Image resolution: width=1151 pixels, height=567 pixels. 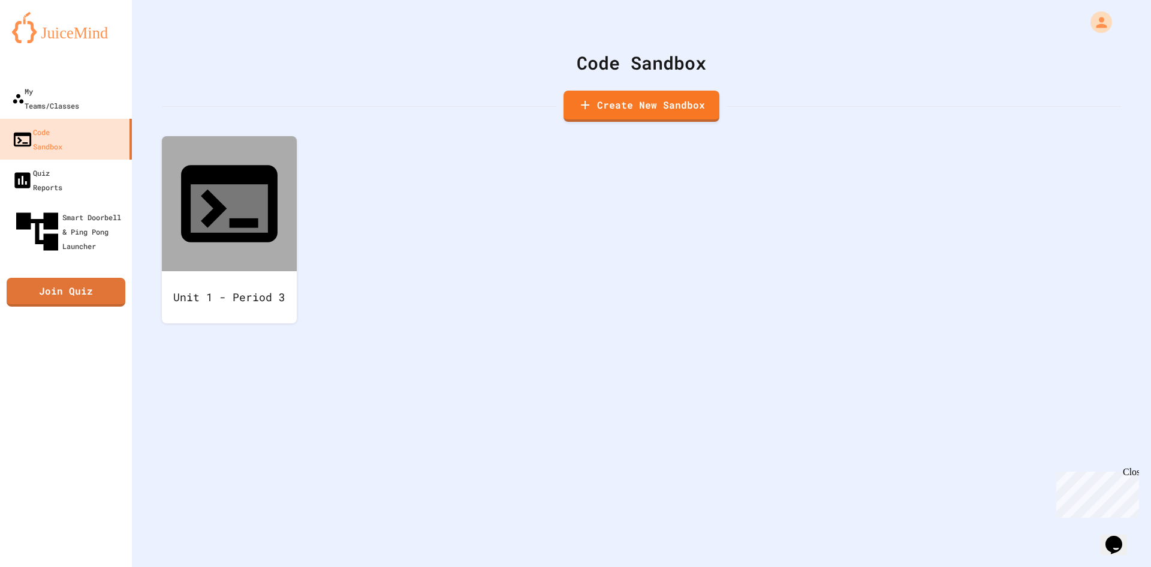 I want to click on div: My Teams/Classes, so click(x=46, y=98).